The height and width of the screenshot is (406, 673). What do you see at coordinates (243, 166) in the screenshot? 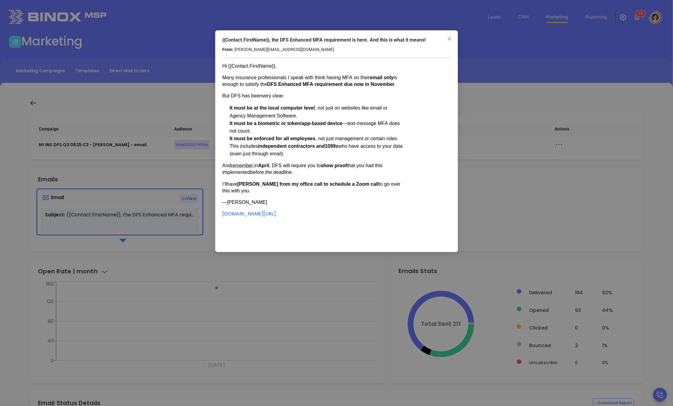
I see `span: remember:` at bounding box center [243, 166].